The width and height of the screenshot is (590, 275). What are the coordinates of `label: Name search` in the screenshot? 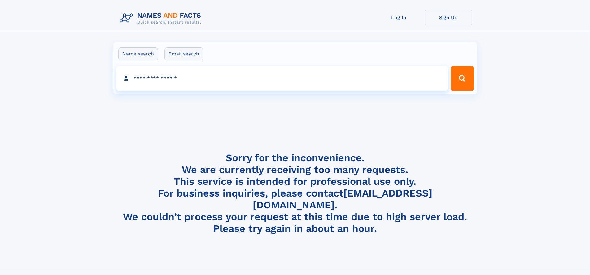 It's located at (138, 54).